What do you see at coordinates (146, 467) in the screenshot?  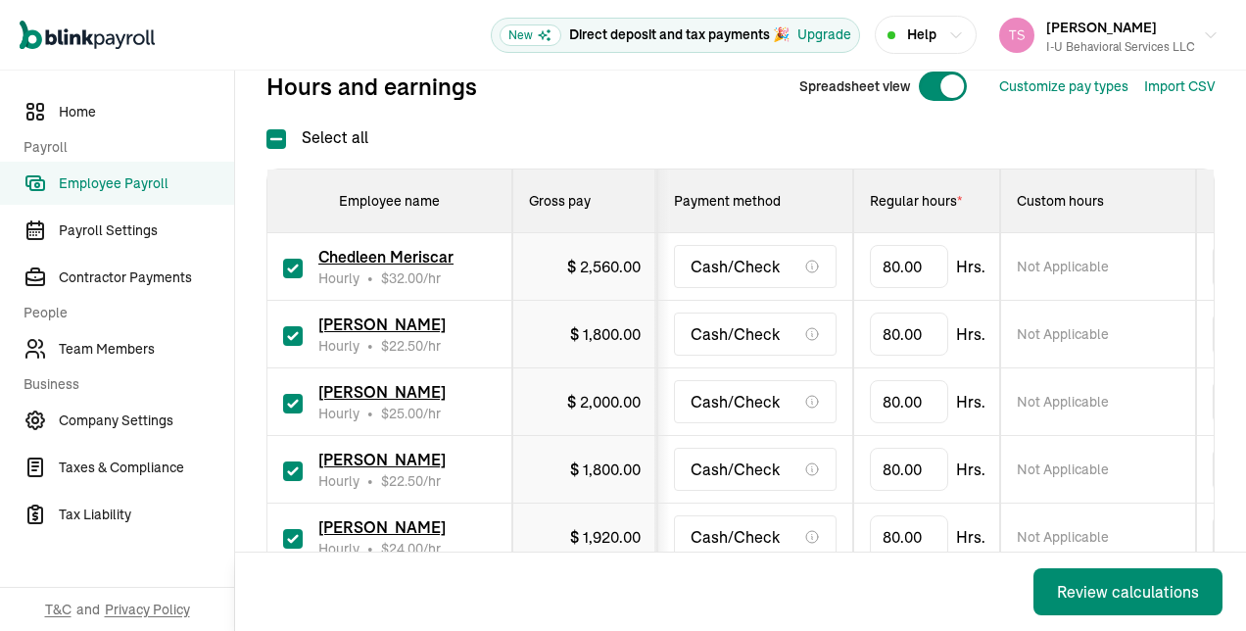 I see `span: Taxes & Compliance` at bounding box center [146, 467].